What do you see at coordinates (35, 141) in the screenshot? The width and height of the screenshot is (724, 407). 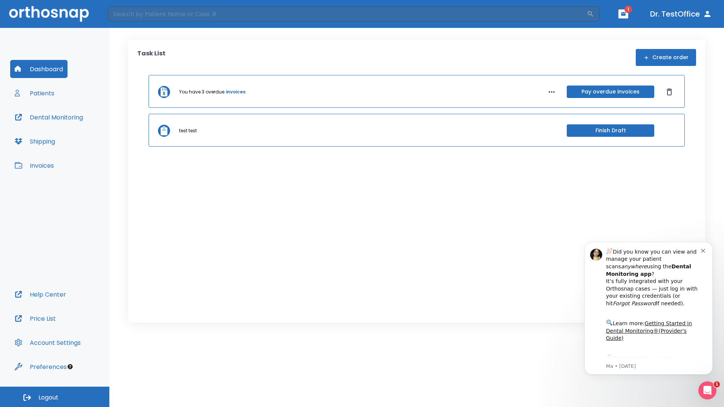 I see `a: Shipping` at bounding box center [35, 141].